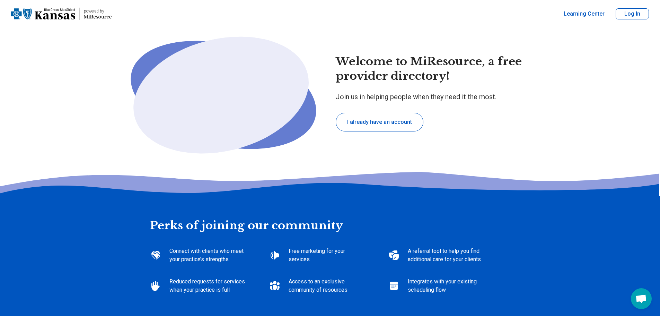  What do you see at coordinates (447, 286) in the screenshot?
I see `p: Integrates with your existing scheduling flow` at bounding box center [447, 286].